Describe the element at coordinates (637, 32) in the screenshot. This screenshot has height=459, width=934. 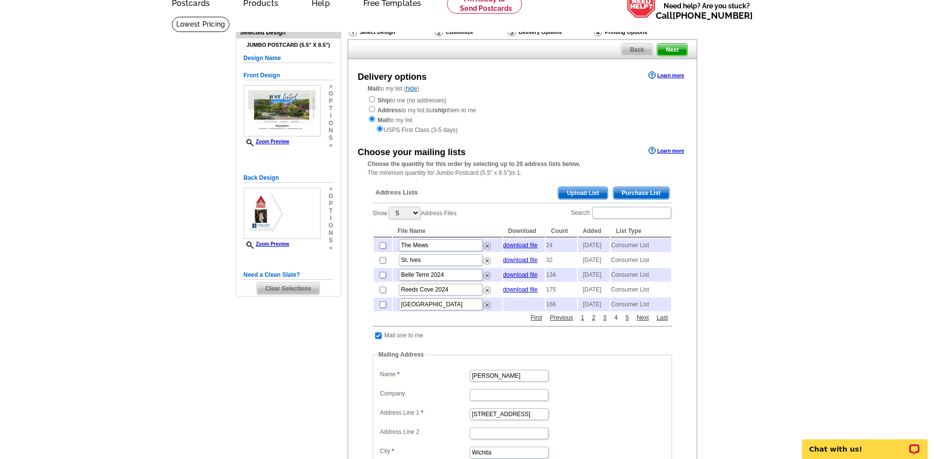
I see `div: Printing Options` at that location.